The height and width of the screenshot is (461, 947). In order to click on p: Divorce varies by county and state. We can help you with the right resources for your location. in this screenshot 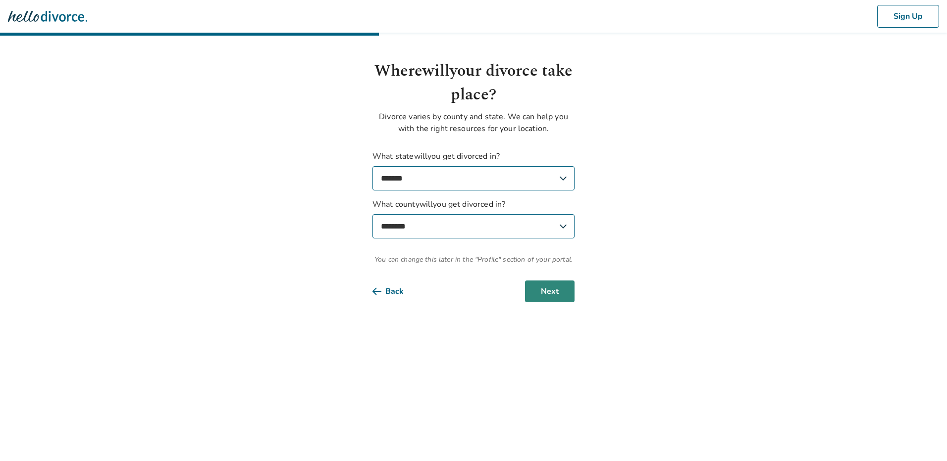, I will do `click(473, 123)`.